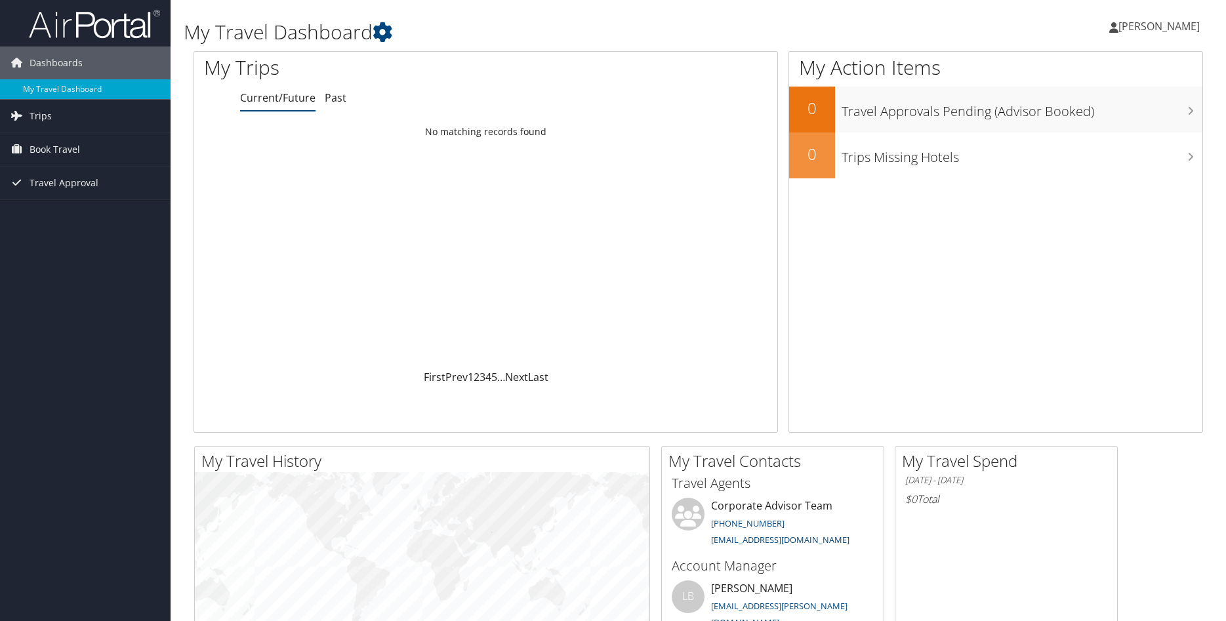 The height and width of the screenshot is (621, 1226). I want to click on span: $0, so click(911, 499).